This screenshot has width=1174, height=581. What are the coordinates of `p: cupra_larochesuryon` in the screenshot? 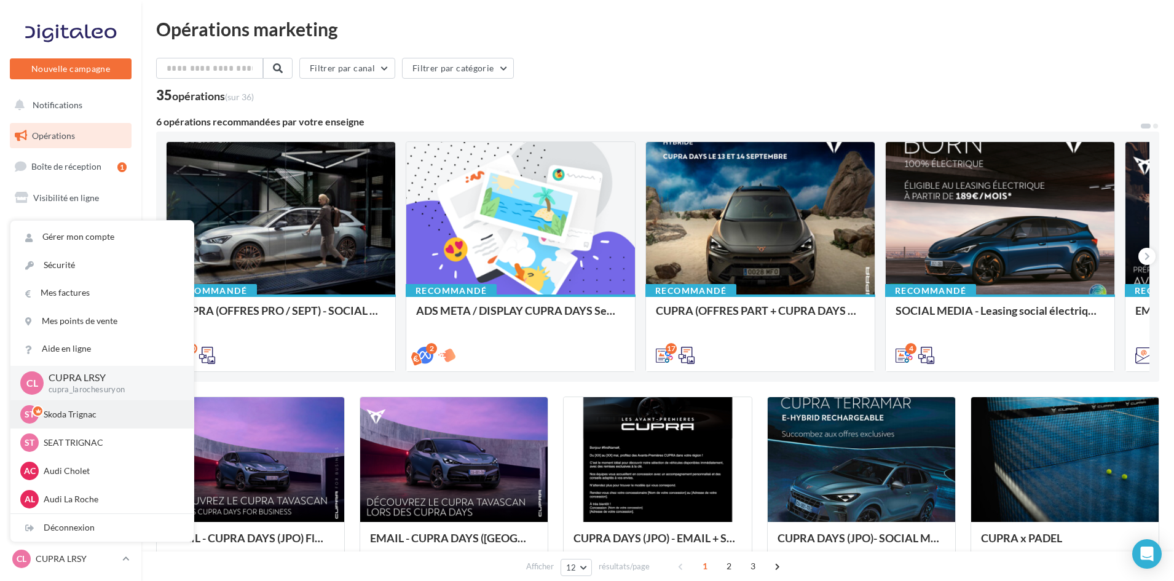 It's located at (111, 390).